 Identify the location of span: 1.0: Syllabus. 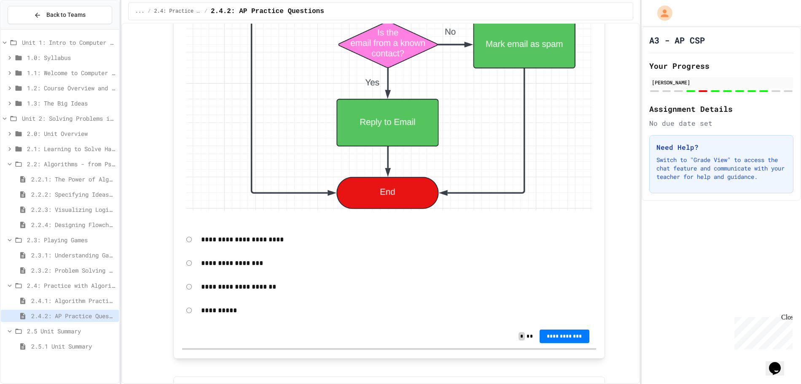
(71, 57).